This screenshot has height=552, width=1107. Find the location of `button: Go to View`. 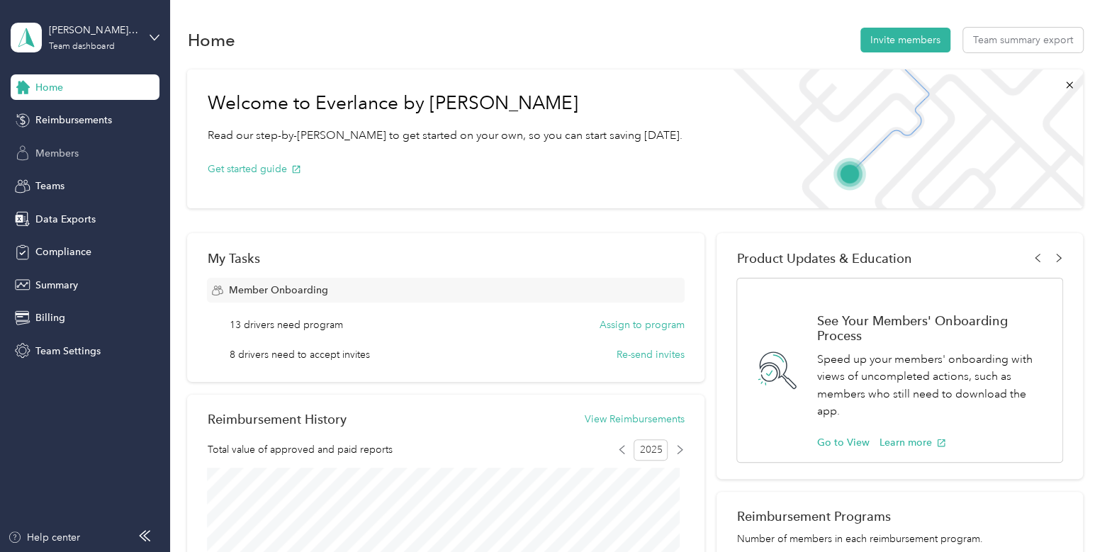

button: Go to View is located at coordinates (842, 442).